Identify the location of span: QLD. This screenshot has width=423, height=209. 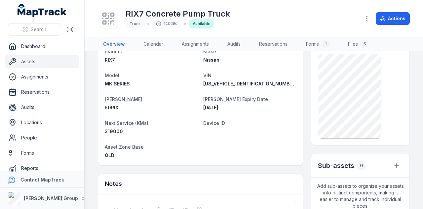
(109, 155).